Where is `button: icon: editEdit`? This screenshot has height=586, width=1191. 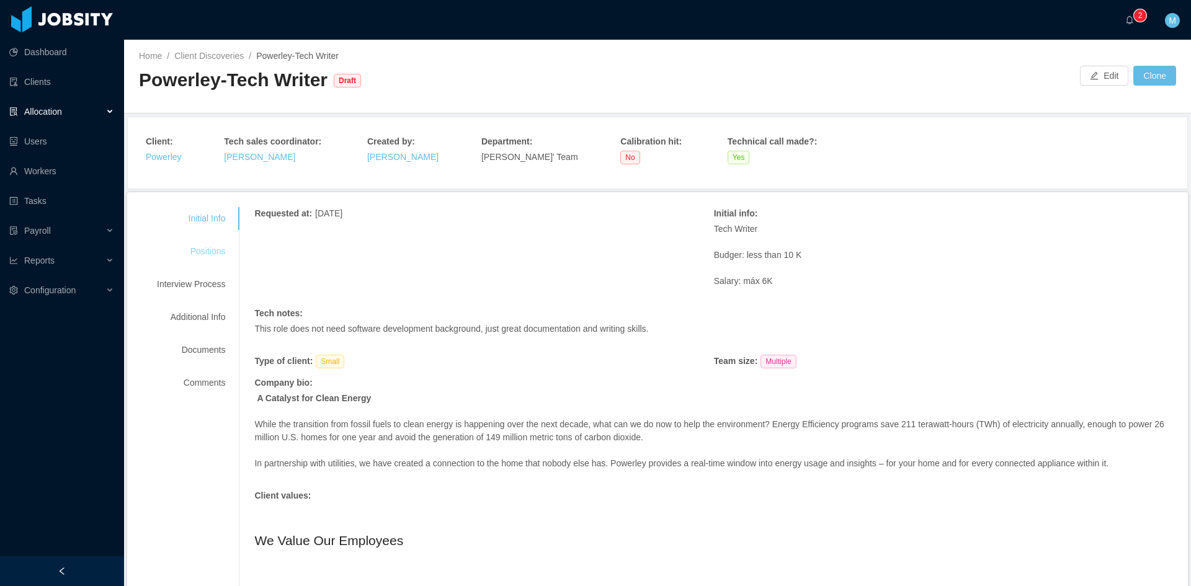
button: icon: editEdit is located at coordinates (1104, 76).